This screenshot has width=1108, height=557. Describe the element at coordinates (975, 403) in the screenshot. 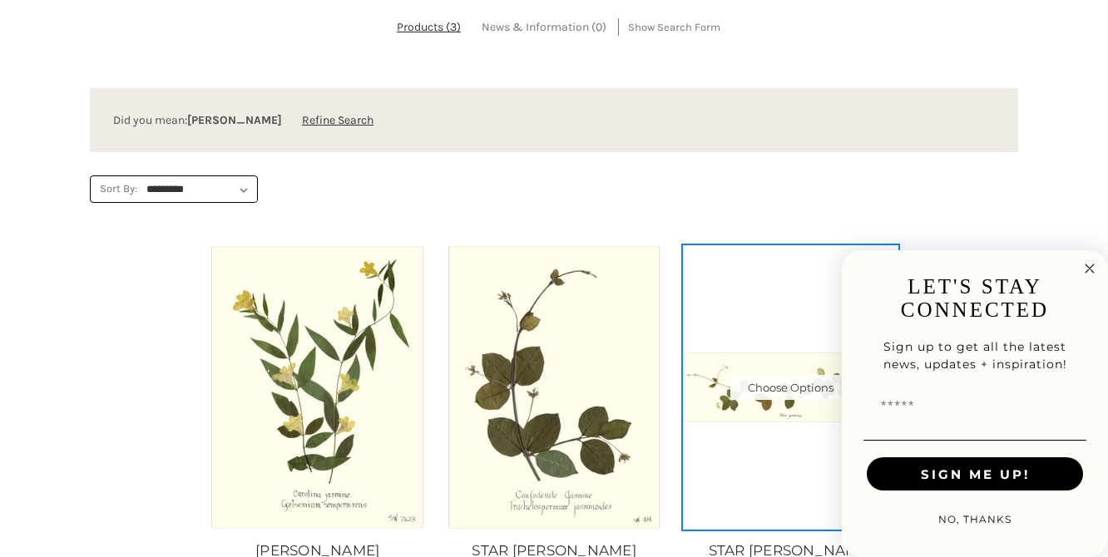

I see `div: FLYOUT Form` at that location.